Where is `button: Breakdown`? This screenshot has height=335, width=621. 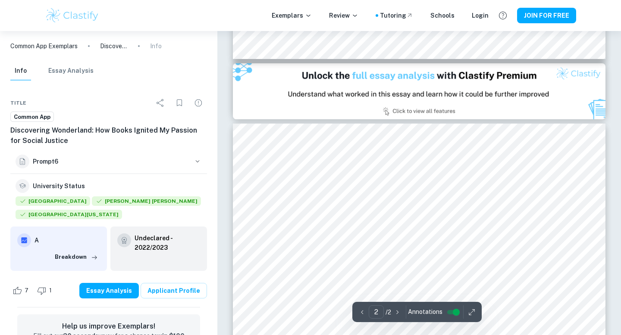 button: Breakdown is located at coordinates (76, 257).